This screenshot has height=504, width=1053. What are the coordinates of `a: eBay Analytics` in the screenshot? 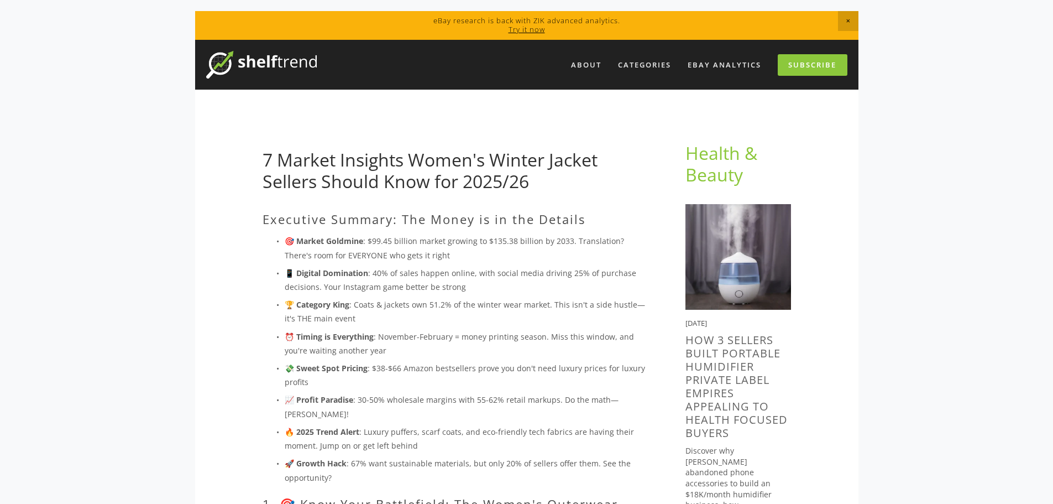 It's located at (724, 65).